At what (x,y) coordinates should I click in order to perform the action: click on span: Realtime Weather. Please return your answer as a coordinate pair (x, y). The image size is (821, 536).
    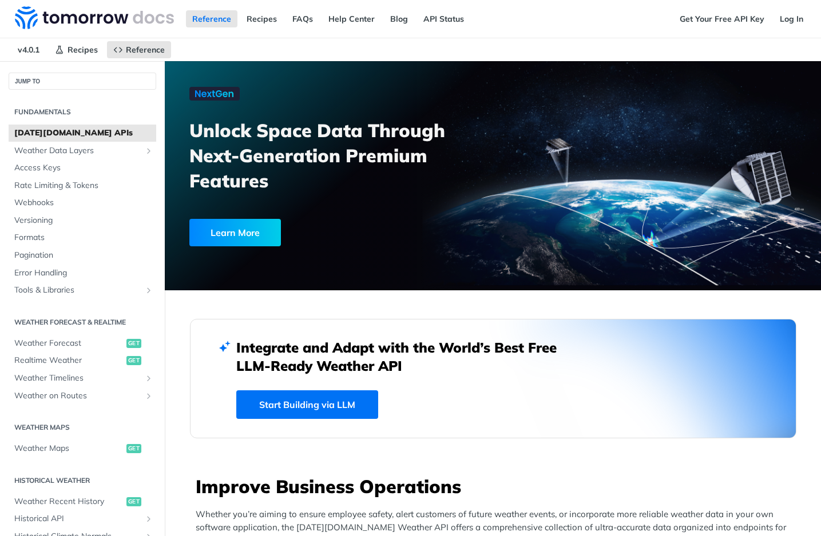
    Looking at the image, I should click on (69, 361).